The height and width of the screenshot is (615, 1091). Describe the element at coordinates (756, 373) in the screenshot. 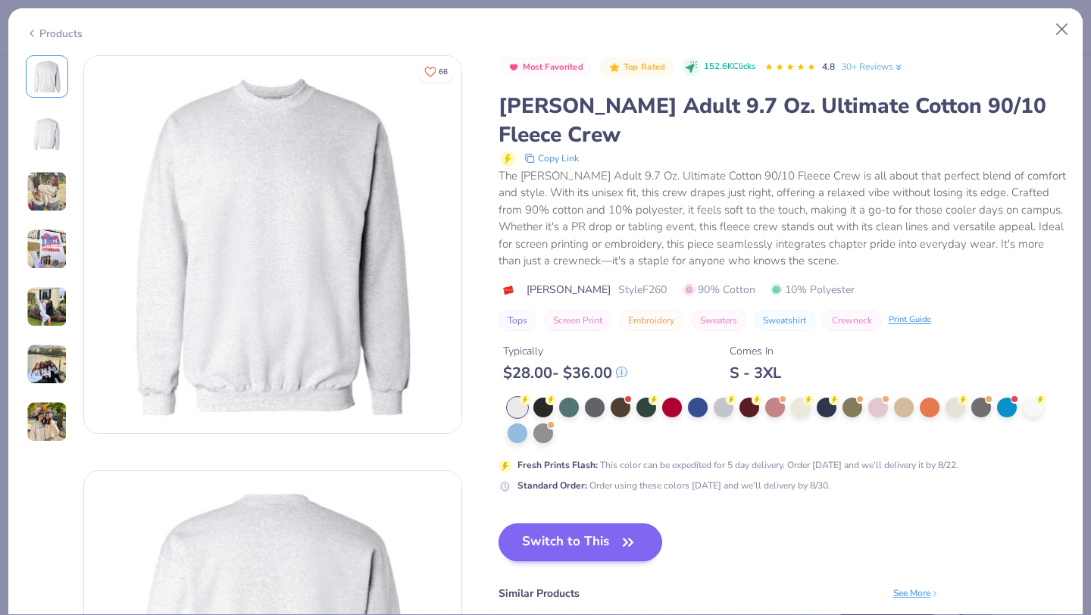

I see `div: S - 3XL` at that location.